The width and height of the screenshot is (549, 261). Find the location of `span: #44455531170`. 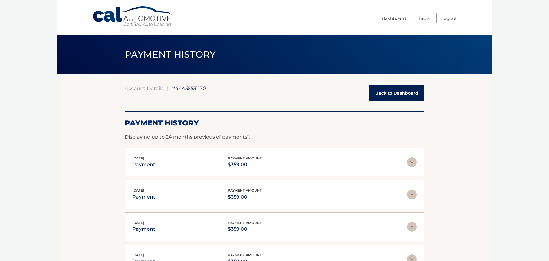

span: #44455531170 is located at coordinates (189, 88).